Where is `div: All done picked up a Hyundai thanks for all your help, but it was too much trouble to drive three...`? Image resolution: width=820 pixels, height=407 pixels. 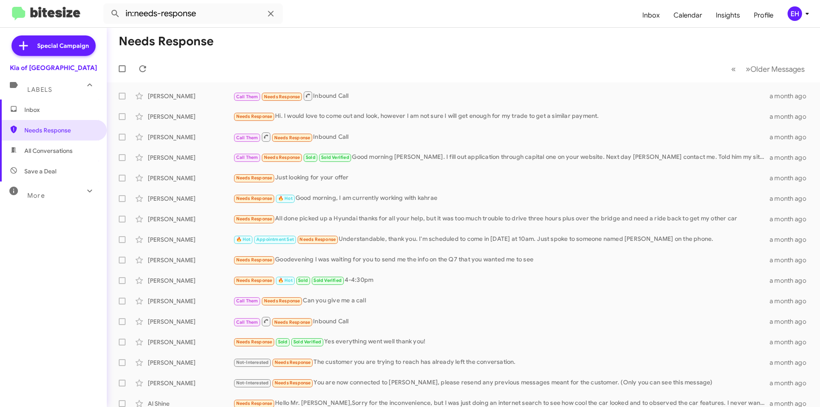
div: All done picked up a Hyundai thanks for all your help, but it was too much trouble to drive three... is located at coordinates (501, 219).